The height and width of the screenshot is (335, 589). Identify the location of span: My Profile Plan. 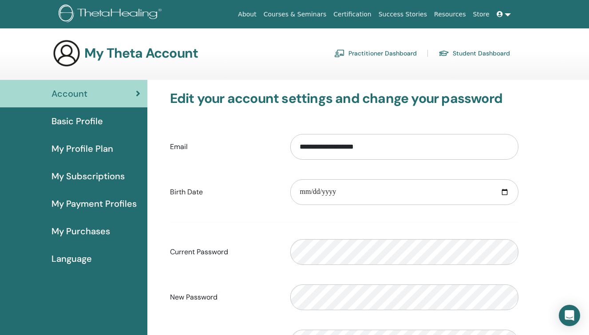
(82, 149).